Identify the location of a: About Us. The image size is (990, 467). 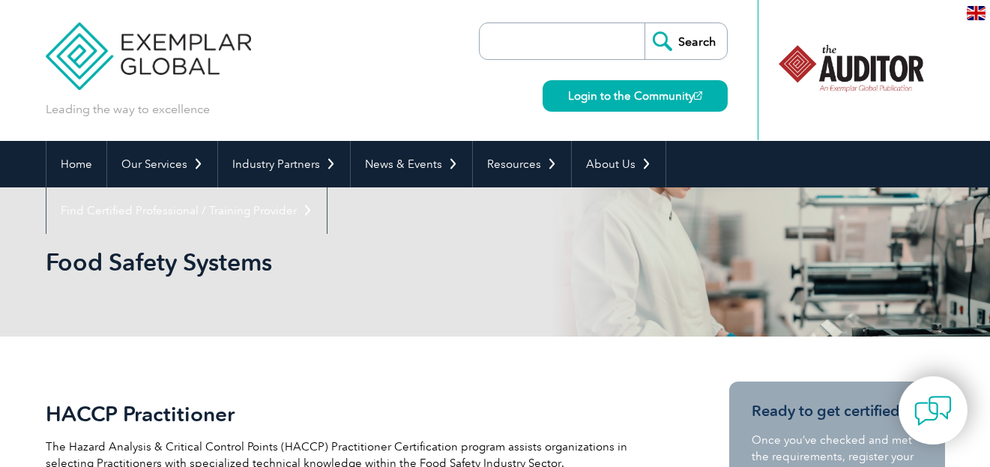
(618, 164).